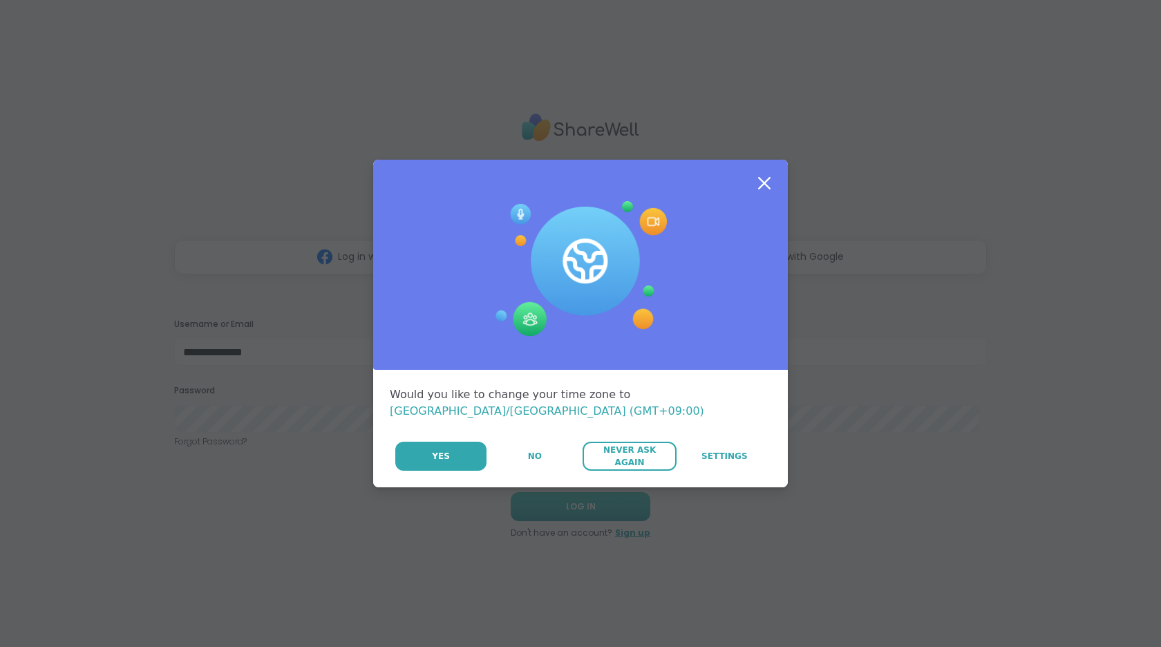  I want to click on div: Would you like to change your time zone to, so click(581, 403).